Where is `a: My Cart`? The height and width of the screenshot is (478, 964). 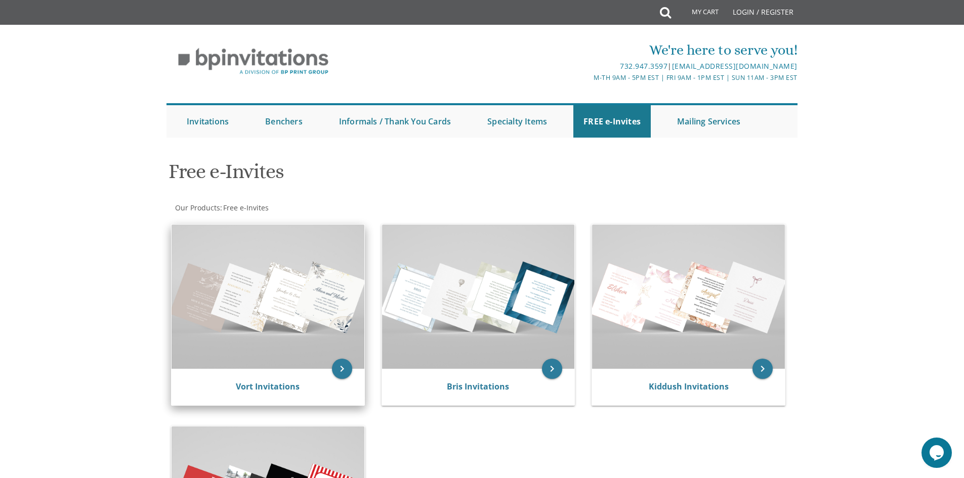
a: My Cart is located at coordinates (698, 14).